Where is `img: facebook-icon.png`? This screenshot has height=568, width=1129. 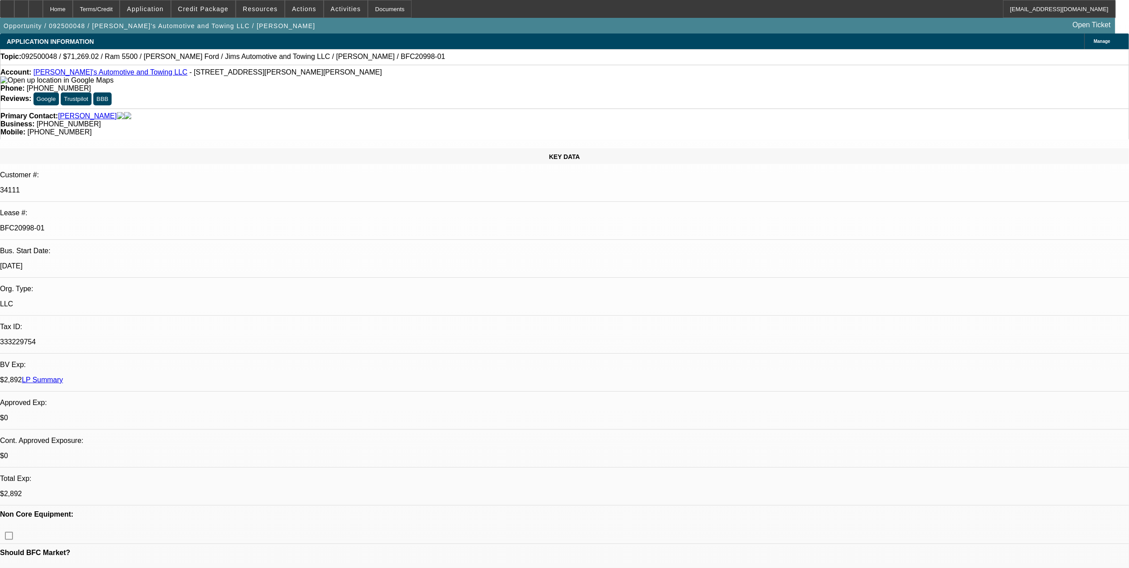 img: facebook-icon.png is located at coordinates (121, 116).